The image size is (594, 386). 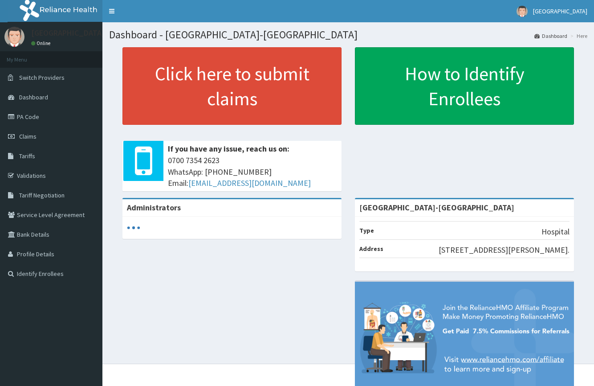 I want to click on p: Hospital, so click(x=556, y=232).